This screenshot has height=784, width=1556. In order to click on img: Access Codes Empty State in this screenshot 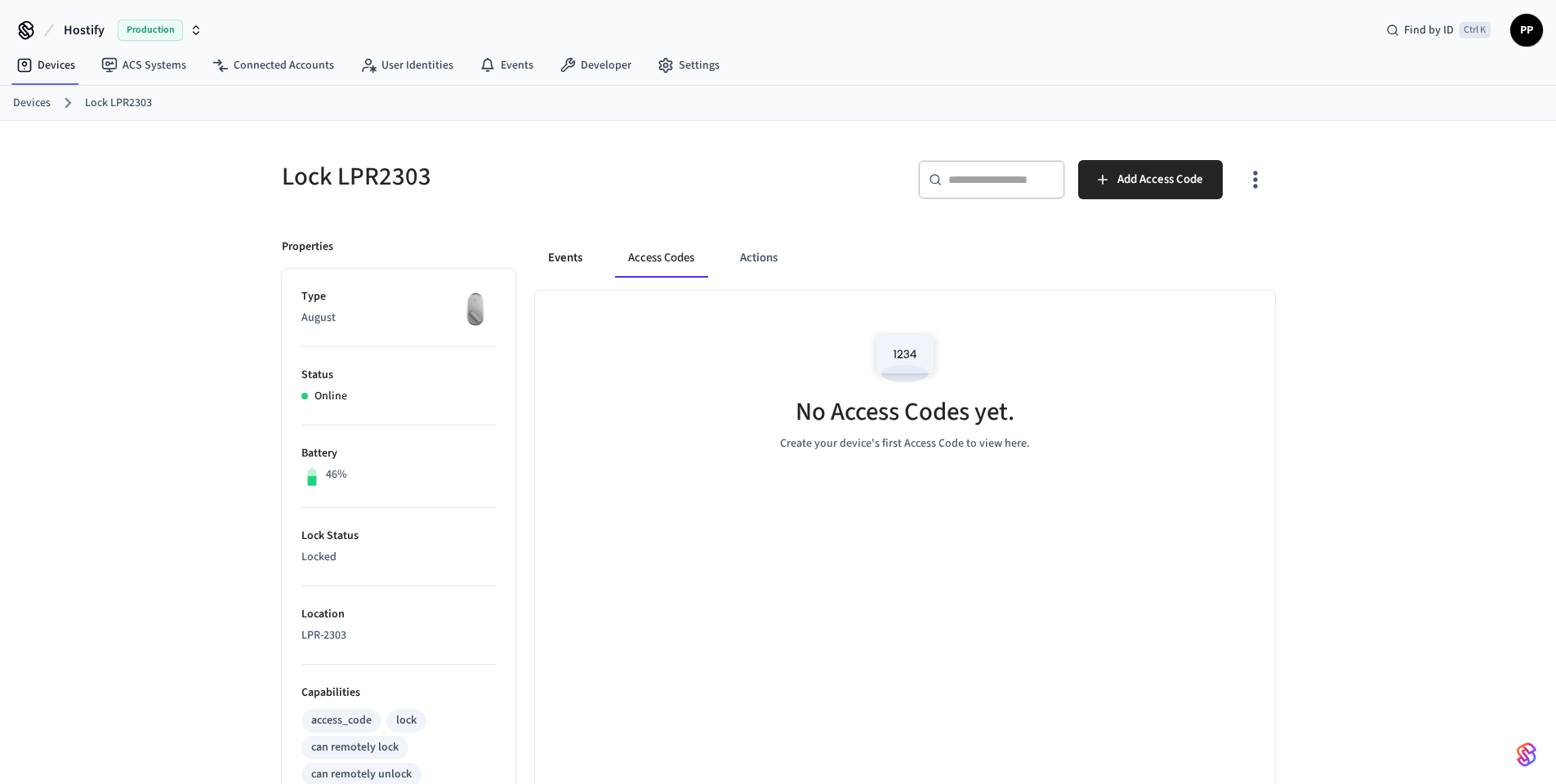, I will do `click(905, 357)`.